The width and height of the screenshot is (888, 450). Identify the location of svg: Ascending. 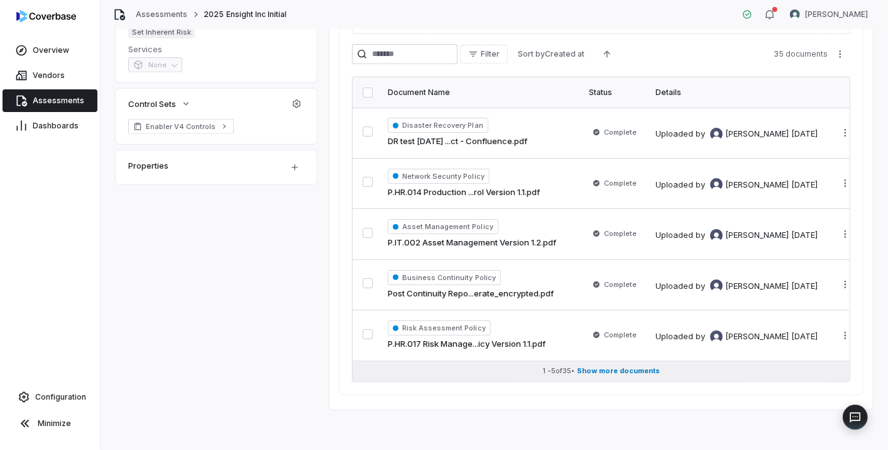
(607, 54).